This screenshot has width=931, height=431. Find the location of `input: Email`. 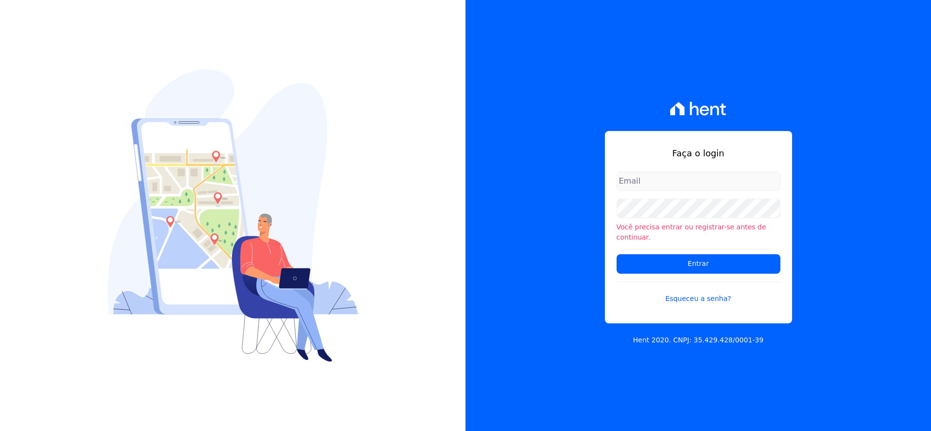

input: Email is located at coordinates (698, 181).